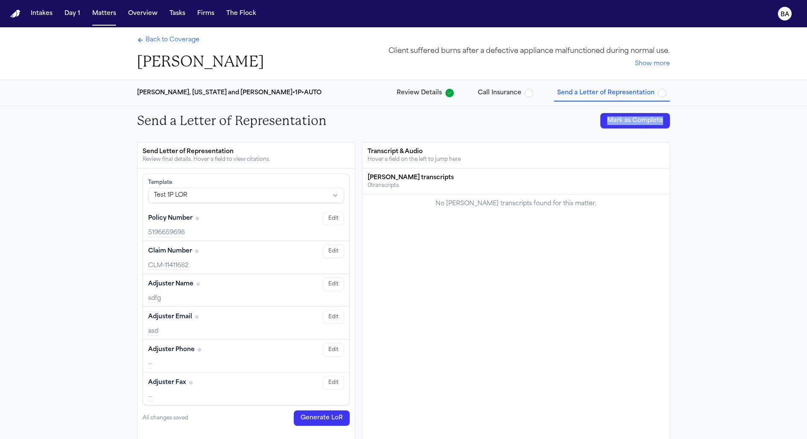 This screenshot has height=439, width=807. Describe the element at coordinates (246, 152) in the screenshot. I see `div: Send Letter of Representation` at that location.